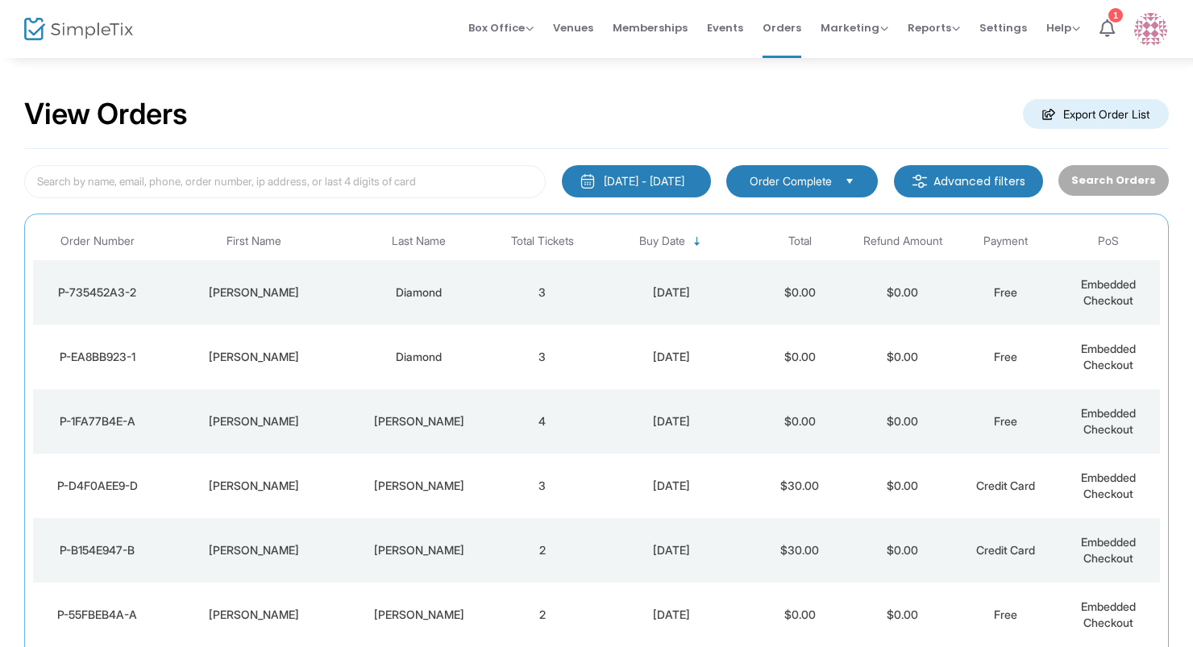 The width and height of the screenshot is (1193, 647). Describe the element at coordinates (933, 27) in the screenshot. I see `span: Reports` at that location.